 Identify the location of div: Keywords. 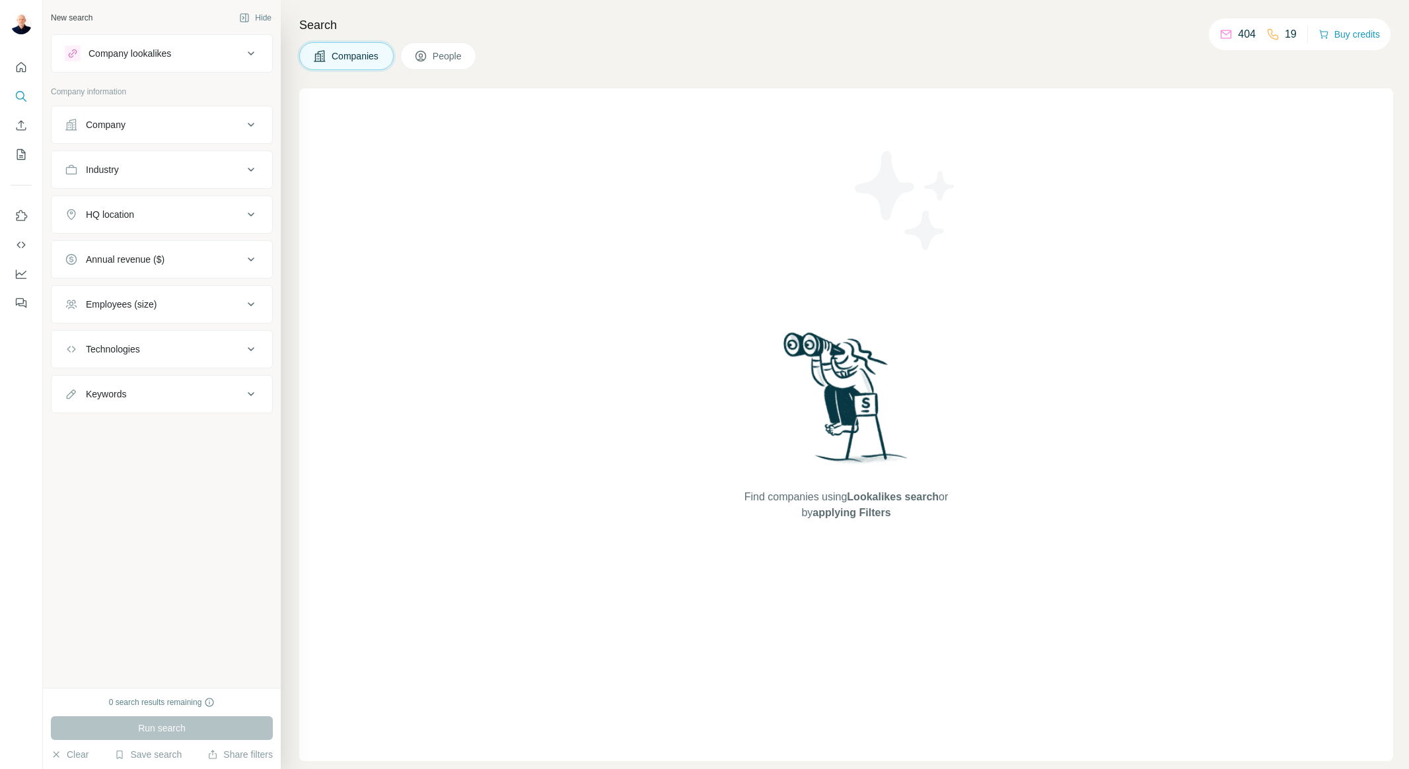
(106, 394).